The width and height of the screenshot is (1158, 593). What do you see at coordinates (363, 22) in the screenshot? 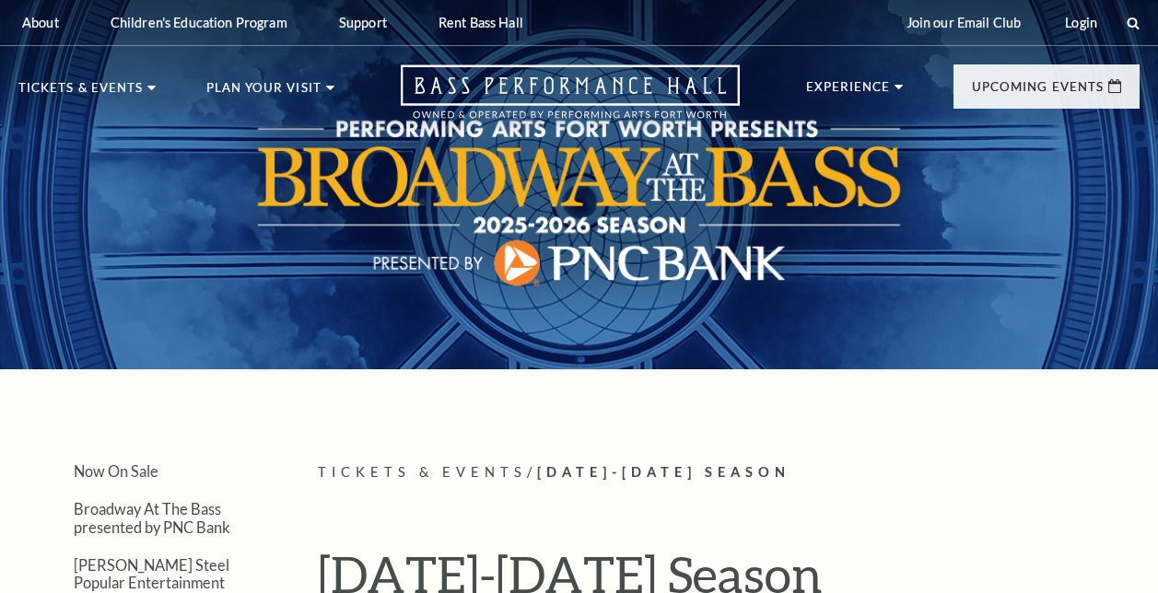
I see `p: Support` at bounding box center [363, 22].